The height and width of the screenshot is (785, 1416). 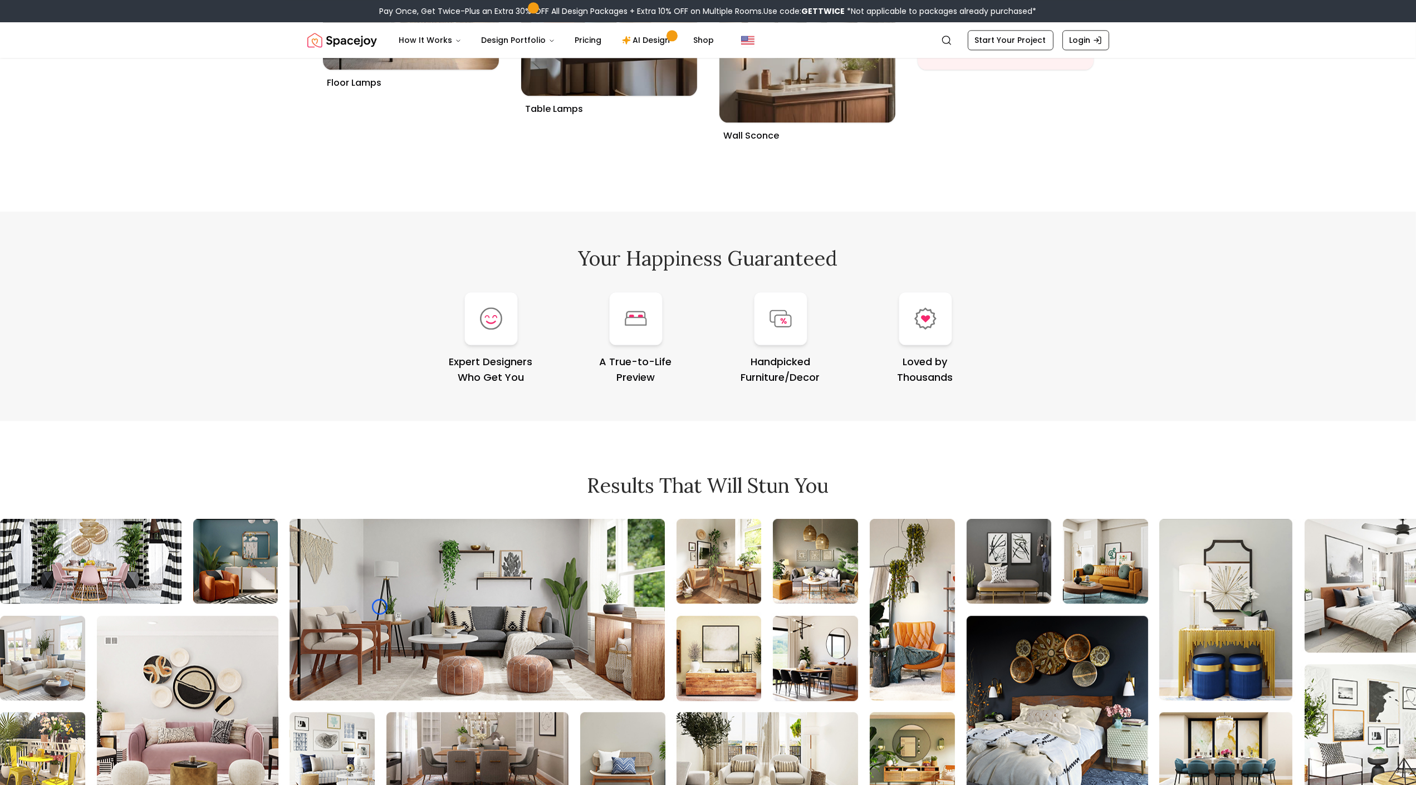 I want to click on a: Spacejoy, so click(x=342, y=40).